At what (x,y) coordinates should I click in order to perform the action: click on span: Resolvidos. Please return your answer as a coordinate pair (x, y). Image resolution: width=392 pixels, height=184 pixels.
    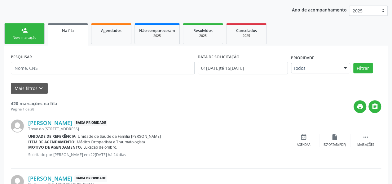
    Looking at the image, I should click on (203, 30).